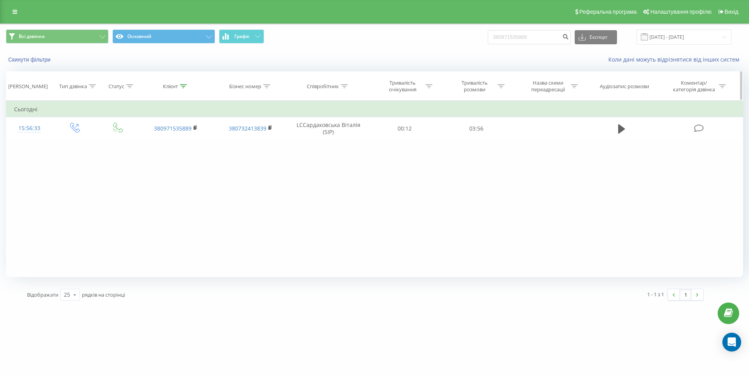 The height and width of the screenshot is (377, 749). Describe the element at coordinates (402, 86) in the screenshot. I see `div: Тривалість очікування` at that location.